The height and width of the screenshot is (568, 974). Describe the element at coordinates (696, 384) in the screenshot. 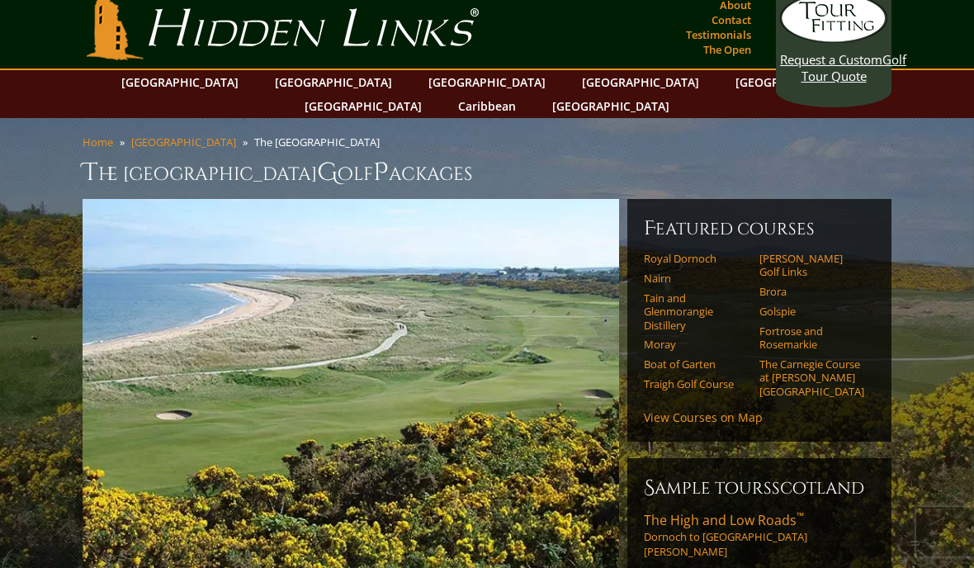

I see `a: Traigh Golf Course` at that location.